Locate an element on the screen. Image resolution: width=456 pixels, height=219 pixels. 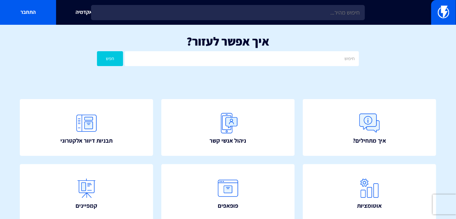
span: אוטומציות is located at coordinates (370, 206).